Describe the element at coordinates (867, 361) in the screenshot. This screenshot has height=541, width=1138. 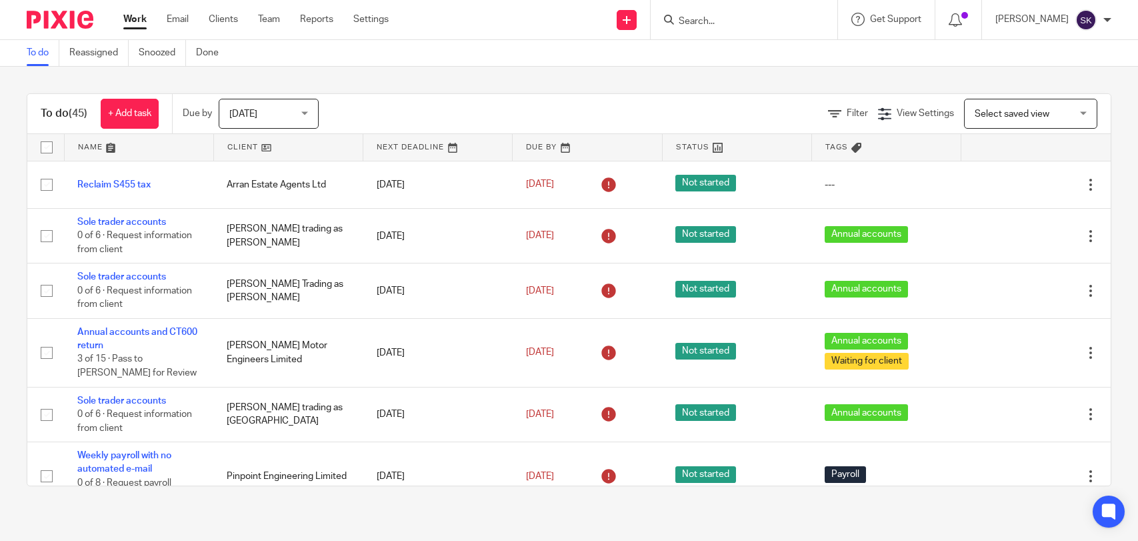
I see `span: Waiting for client` at that location.